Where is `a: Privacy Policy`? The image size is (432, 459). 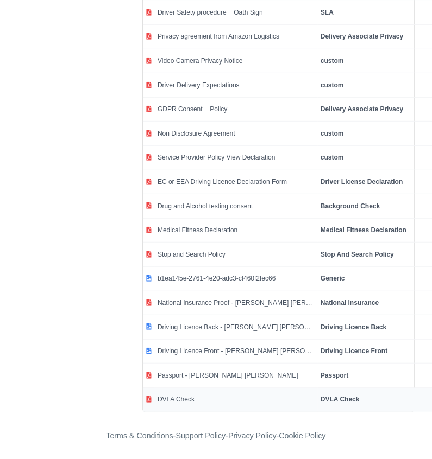
a: Privacy Policy is located at coordinates (252, 436).